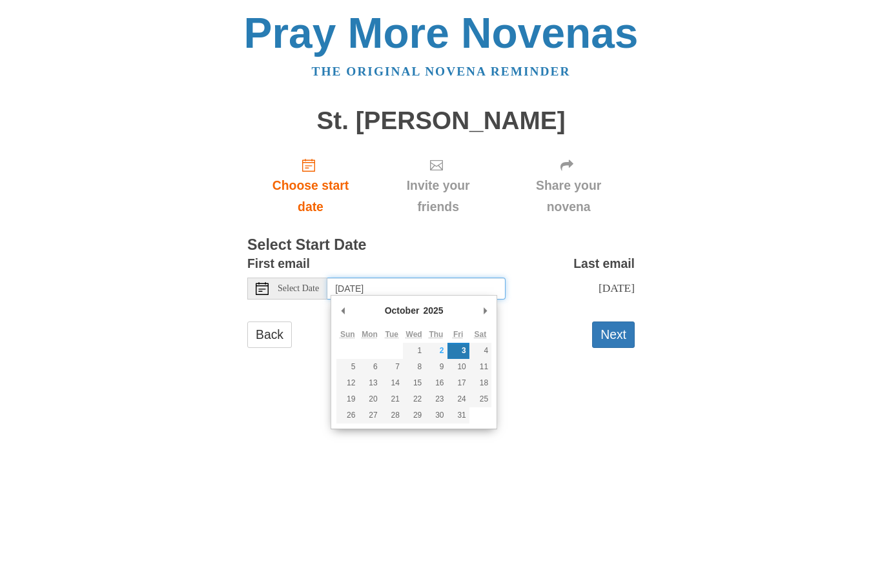 The width and height of the screenshot is (882, 581). I want to click on button: 20, so click(369, 399).